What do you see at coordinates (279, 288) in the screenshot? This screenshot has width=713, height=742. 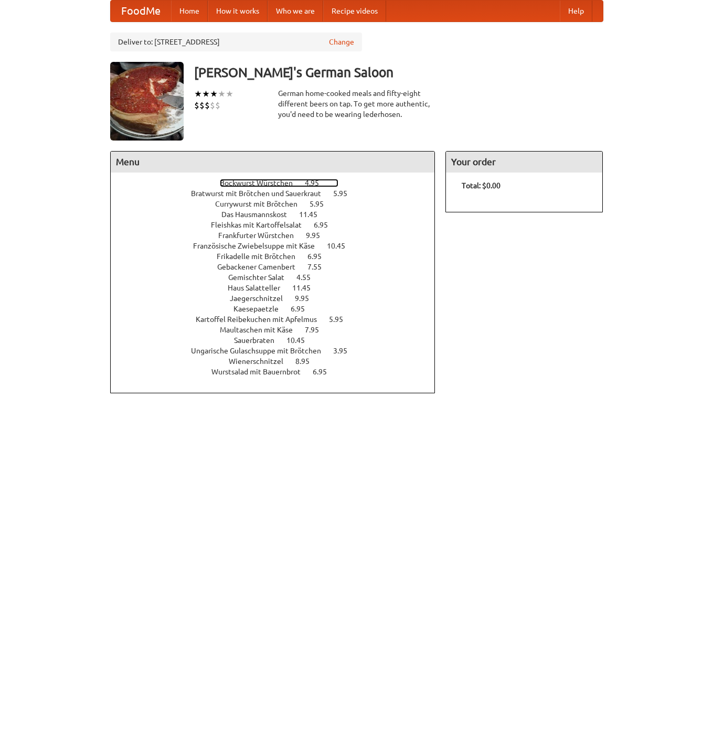 I see `a: Haus Salatteller 11.45` at bounding box center [279, 288].